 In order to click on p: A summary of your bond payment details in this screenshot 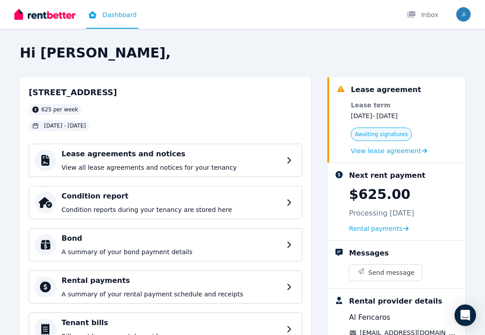, I will do `click(171, 252)`.